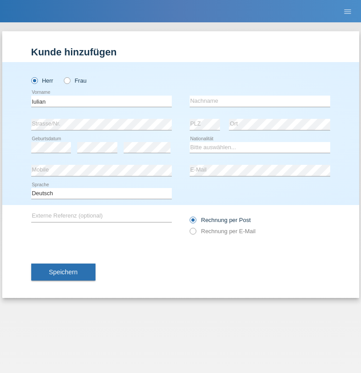 The image size is (361, 373). What do you see at coordinates (223, 231) in the screenshot?
I see `label: Rechnung per E-Mail` at bounding box center [223, 231].